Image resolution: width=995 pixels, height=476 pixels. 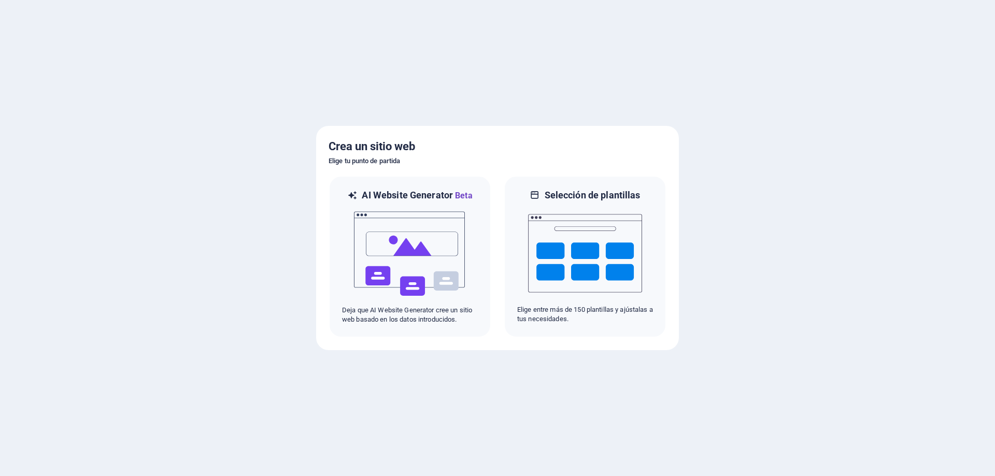 I want to click on h6: Selección de plantillas, so click(x=592, y=195).